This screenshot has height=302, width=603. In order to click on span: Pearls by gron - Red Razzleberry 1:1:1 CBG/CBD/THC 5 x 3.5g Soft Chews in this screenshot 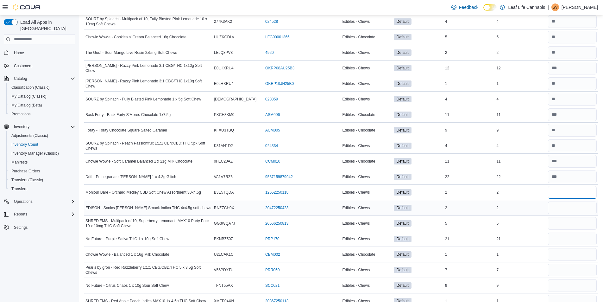, I will do `click(149, 270)`.